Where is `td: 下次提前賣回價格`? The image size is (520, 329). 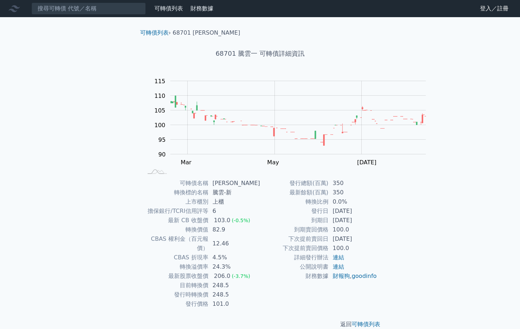 td: 下次提前賣回價格 is located at coordinates (294, 248).